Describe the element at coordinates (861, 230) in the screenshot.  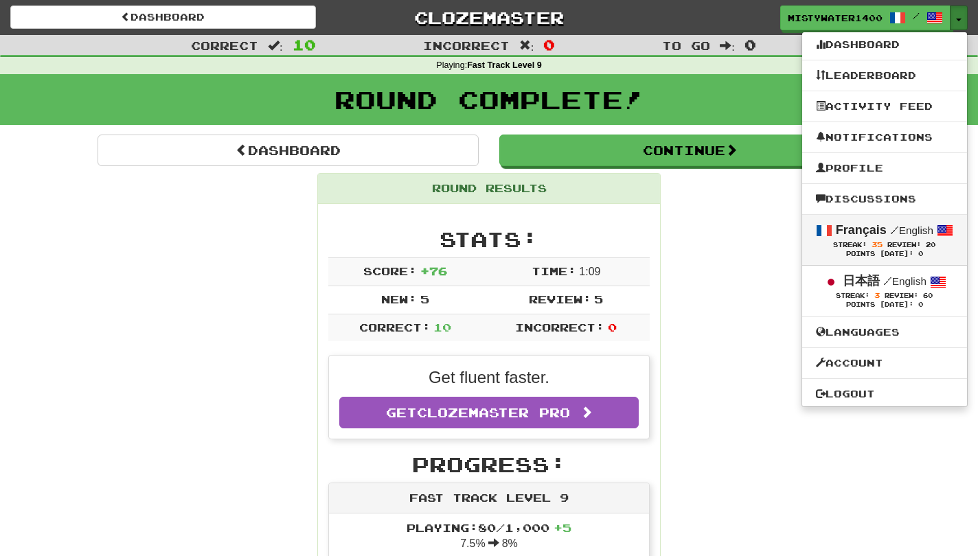
I see `strong: Français` at that location.